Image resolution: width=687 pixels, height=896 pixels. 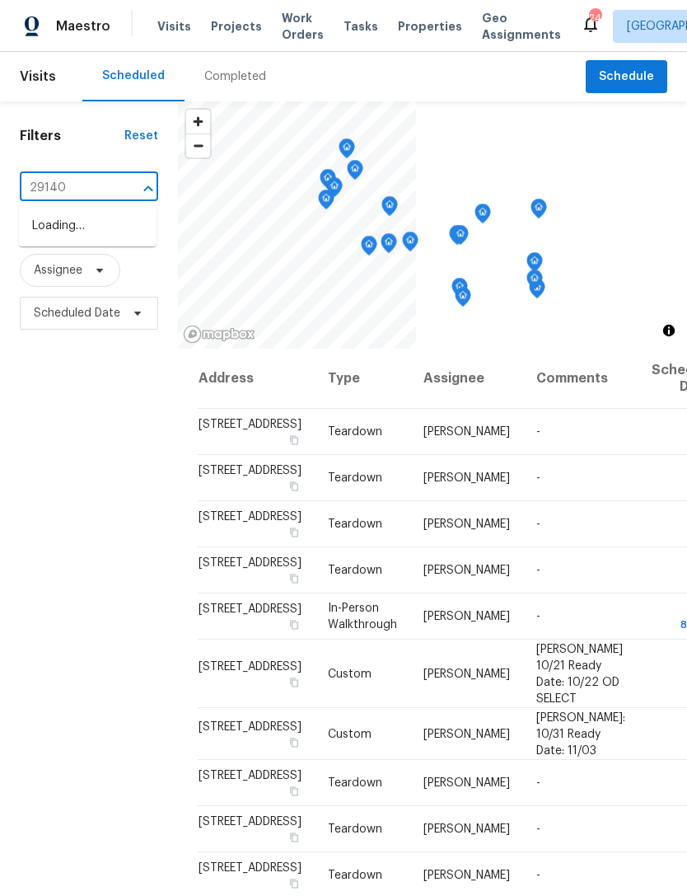 What do you see at coordinates (256, 378) in the screenshot?
I see `th: Address` at bounding box center [256, 378].